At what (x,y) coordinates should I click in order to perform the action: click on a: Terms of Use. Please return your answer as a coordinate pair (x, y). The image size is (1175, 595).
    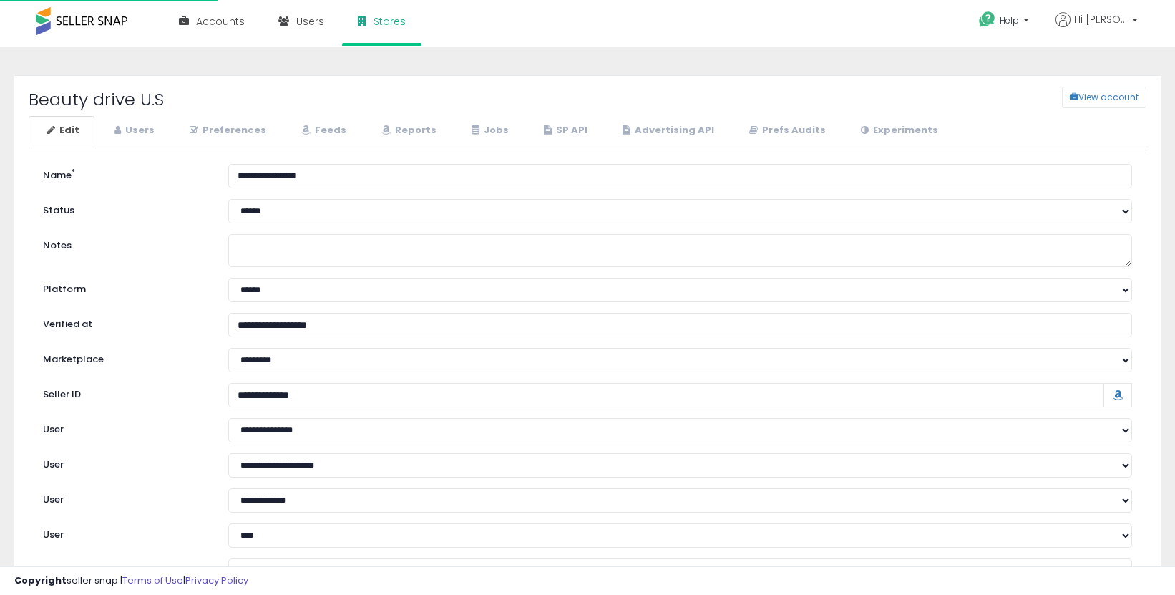
    Looking at the image, I should click on (152, 580).